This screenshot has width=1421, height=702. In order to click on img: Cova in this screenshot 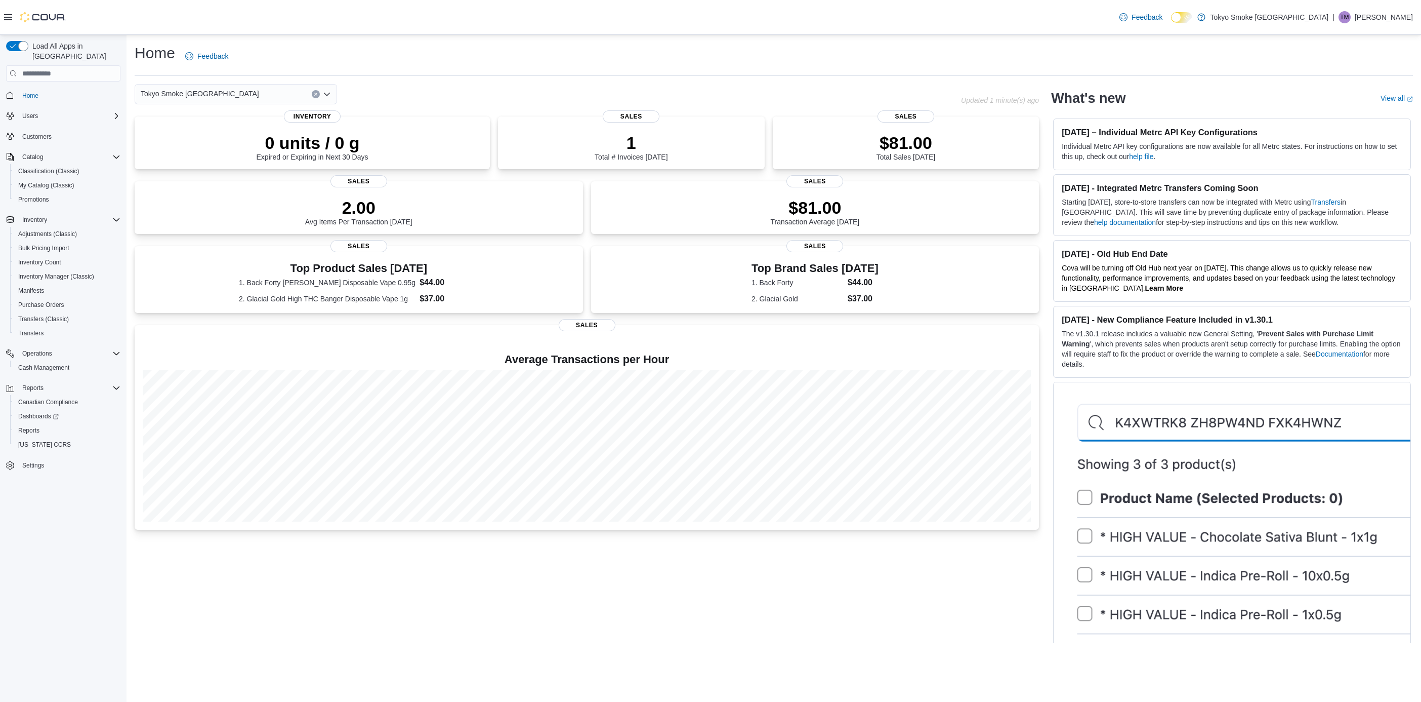, I will do `click(43, 17)`.